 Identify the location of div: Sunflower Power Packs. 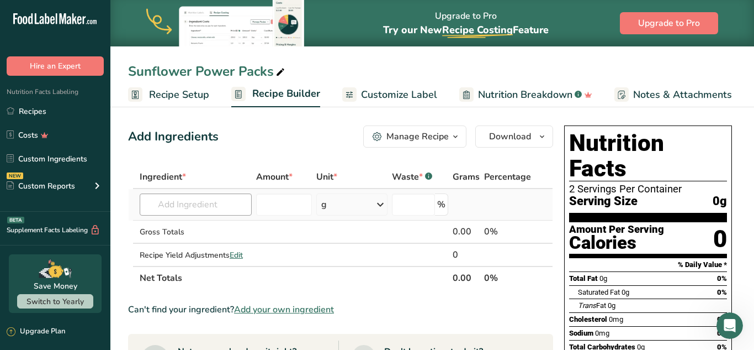
(208, 71).